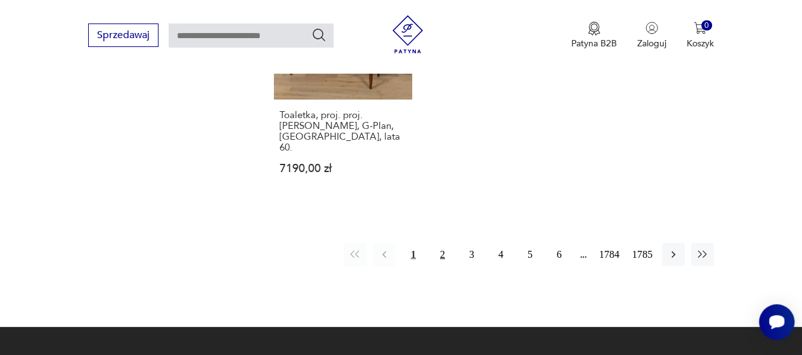 The width and height of the screenshot is (802, 355). What do you see at coordinates (707, 25) in the screenshot?
I see `div: 0` at bounding box center [707, 25].